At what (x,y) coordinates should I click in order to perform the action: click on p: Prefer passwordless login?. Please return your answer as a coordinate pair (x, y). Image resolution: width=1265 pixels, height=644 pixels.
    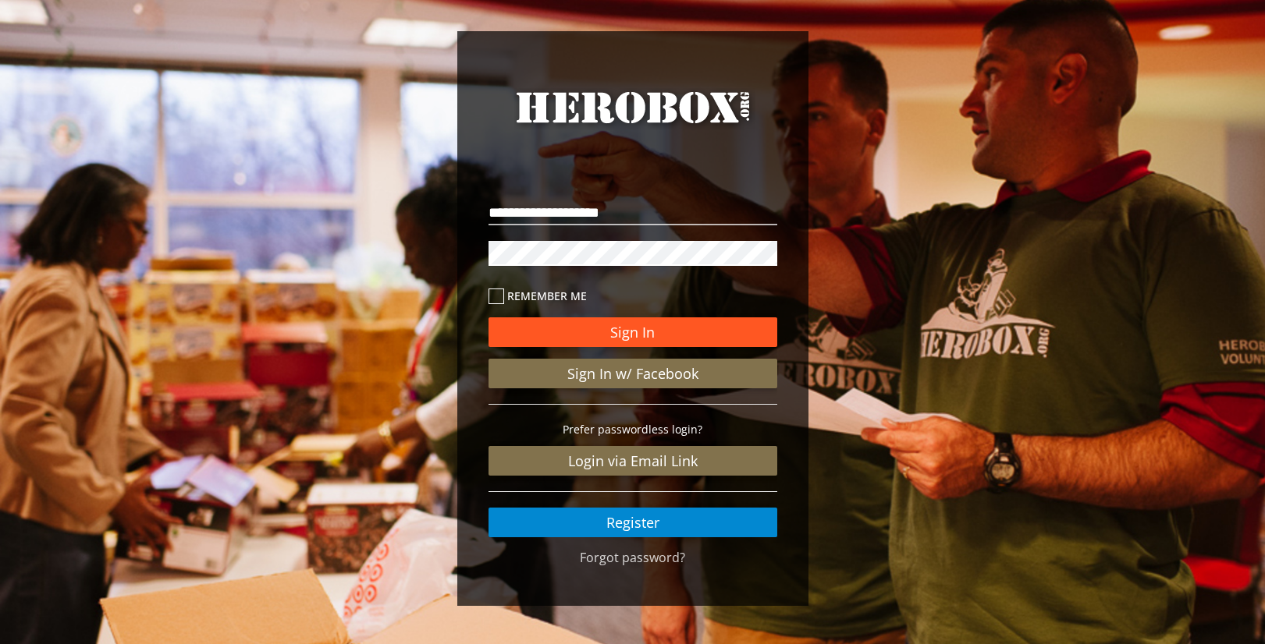
    Looking at the image, I should click on (633, 429).